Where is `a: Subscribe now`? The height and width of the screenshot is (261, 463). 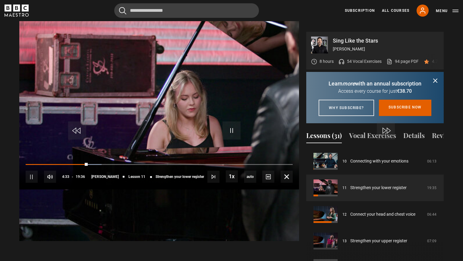
a: Subscribe now is located at coordinates (405, 108).